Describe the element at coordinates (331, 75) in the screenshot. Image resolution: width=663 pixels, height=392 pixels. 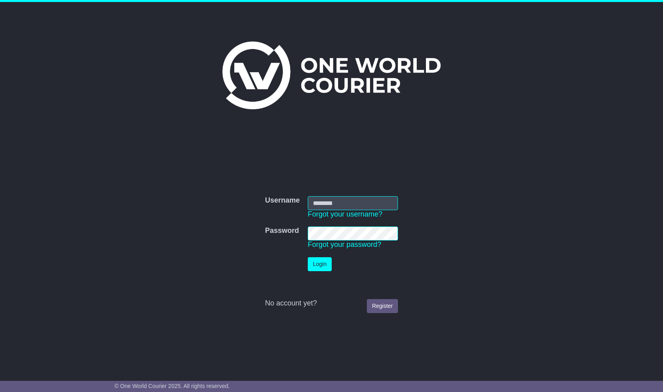
I see `img: One World` at that location.